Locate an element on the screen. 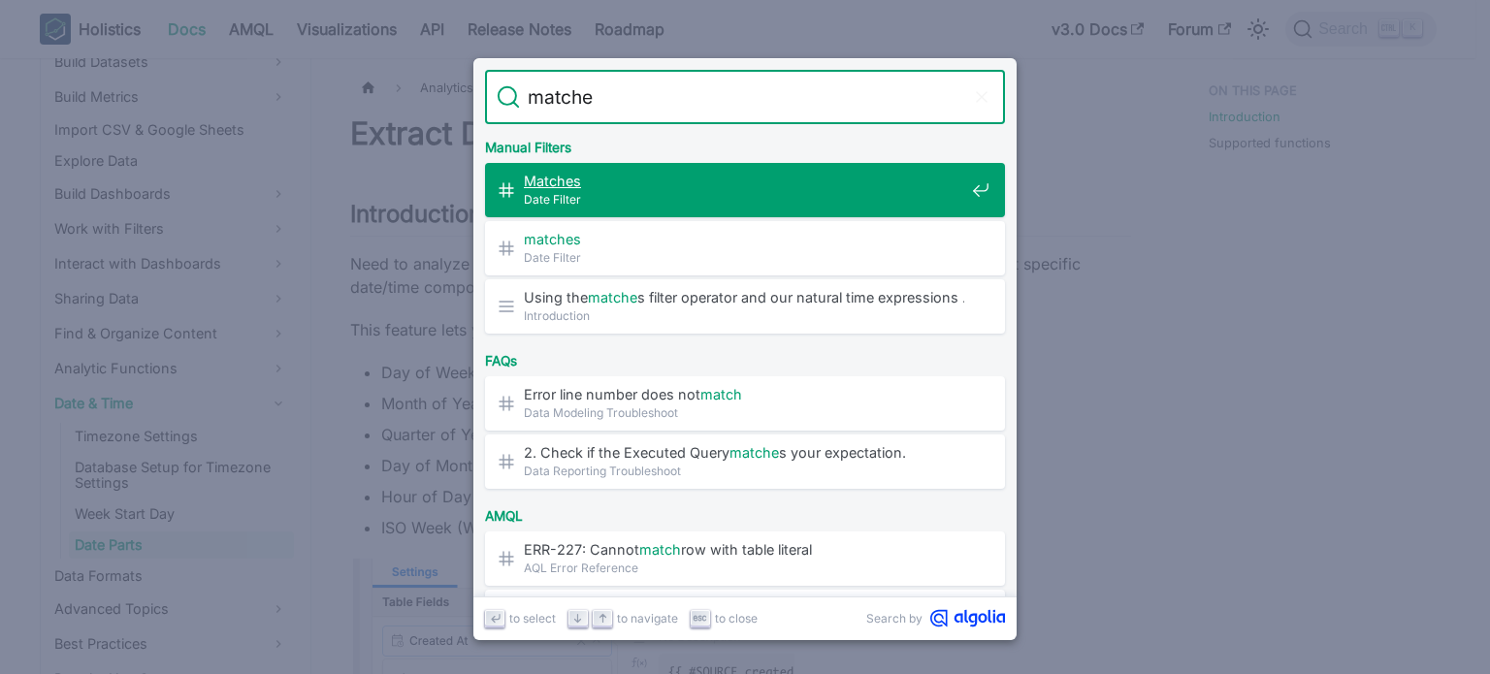 This screenshot has width=1490, height=674. span: to navigate is located at coordinates (647, 618).